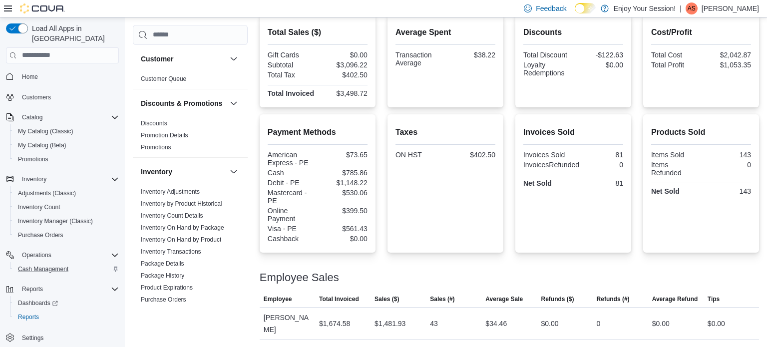 This screenshot has width=767, height=347. I want to click on h2: Discounts, so click(573, 32).